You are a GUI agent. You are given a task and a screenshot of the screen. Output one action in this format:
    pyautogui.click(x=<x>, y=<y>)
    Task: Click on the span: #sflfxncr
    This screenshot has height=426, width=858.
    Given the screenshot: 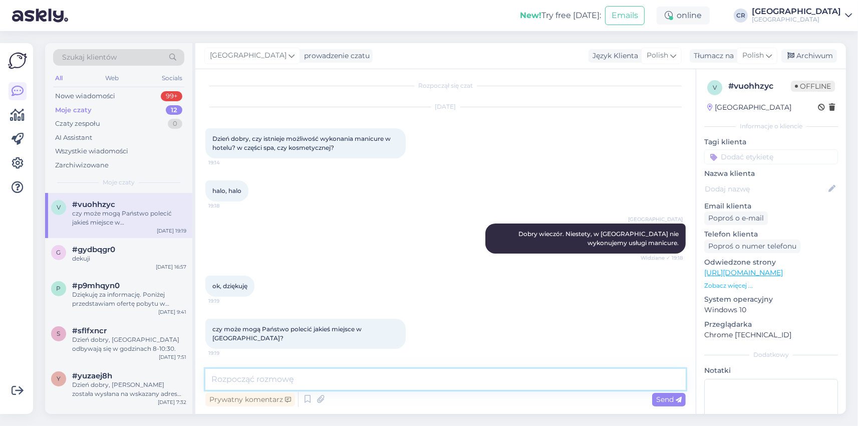 What is the action you would take?
    pyautogui.click(x=89, y=331)
    